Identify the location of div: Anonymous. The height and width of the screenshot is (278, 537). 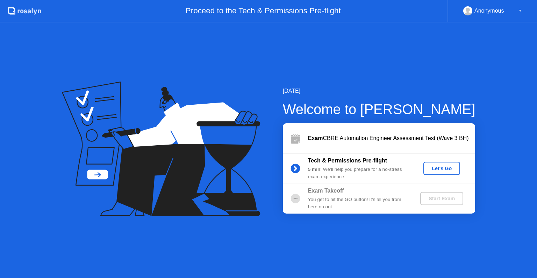
(489, 11).